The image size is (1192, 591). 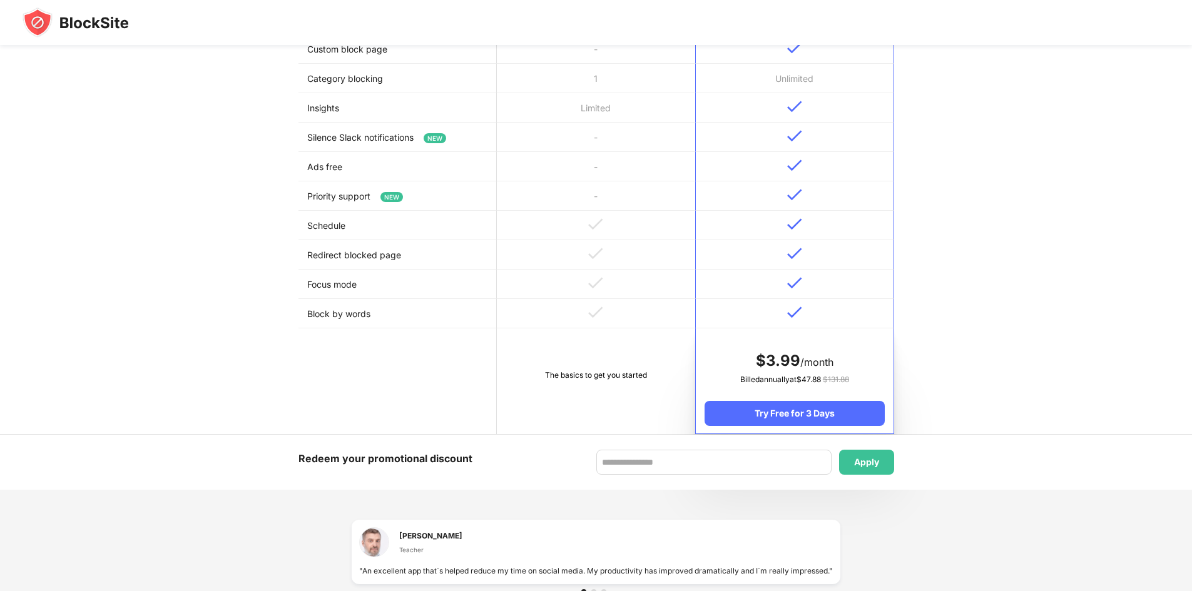 What do you see at coordinates (836, 379) in the screenshot?
I see `span: $ 131.88` at bounding box center [836, 379].